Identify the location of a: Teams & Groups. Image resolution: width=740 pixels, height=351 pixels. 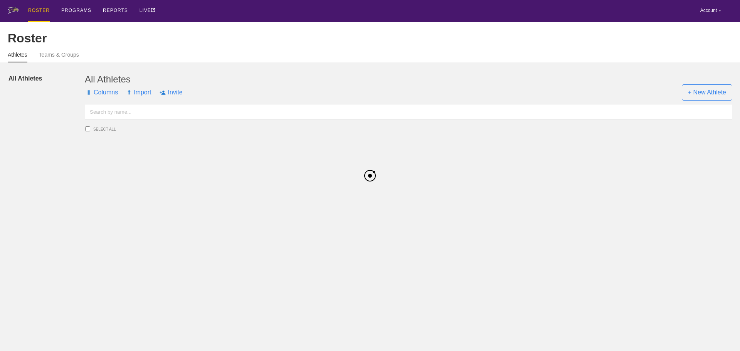
(59, 57).